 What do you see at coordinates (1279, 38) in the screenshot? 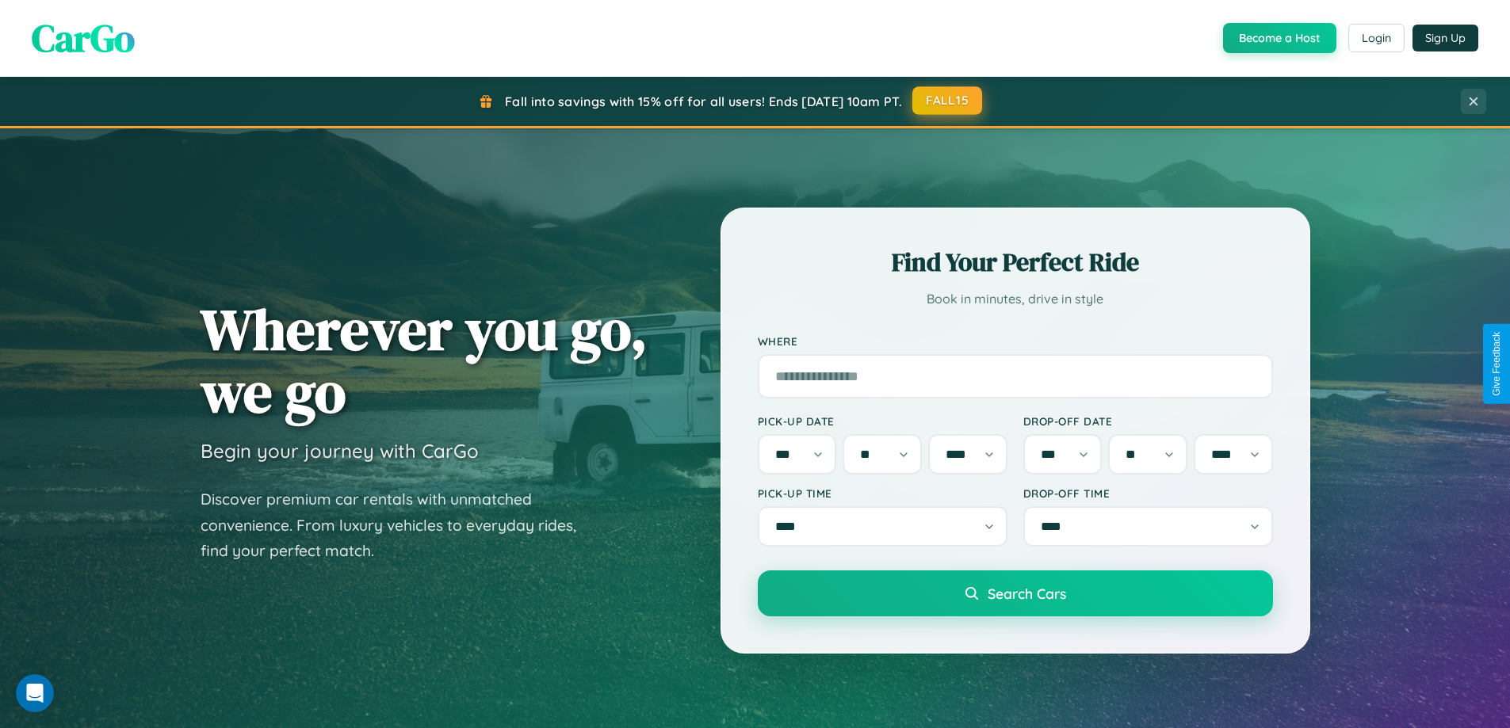
I see `button: Become a Host` at bounding box center [1279, 38].